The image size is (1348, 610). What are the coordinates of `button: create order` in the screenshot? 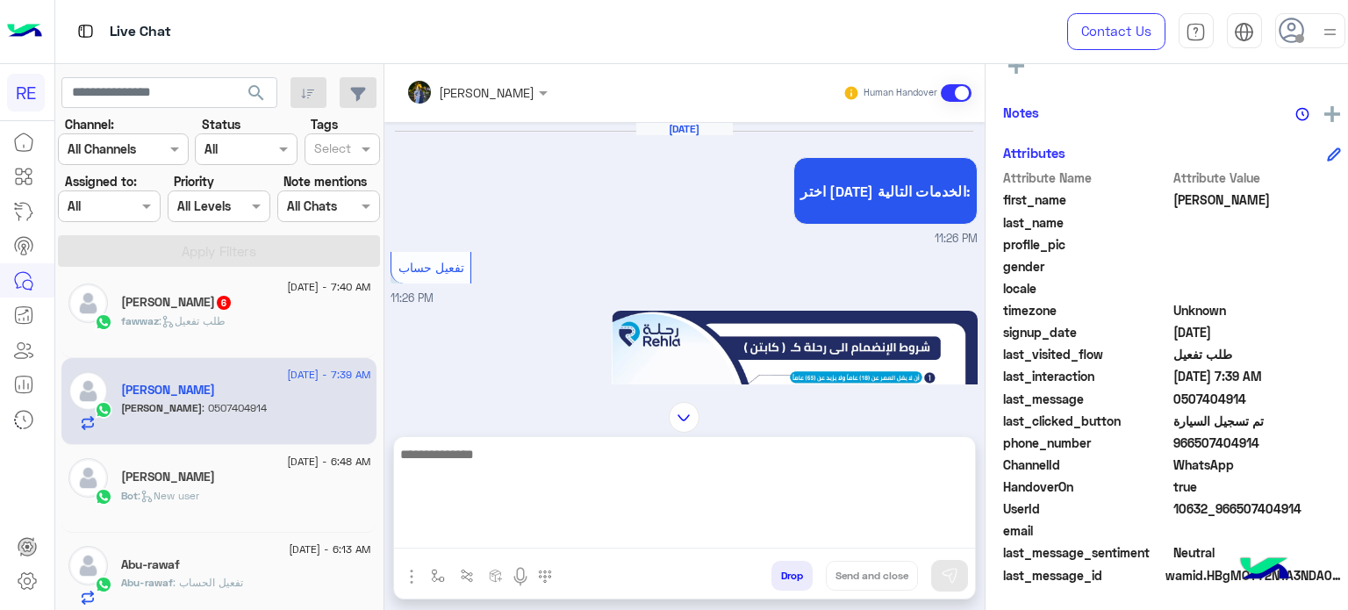 It's located at (495, 575).